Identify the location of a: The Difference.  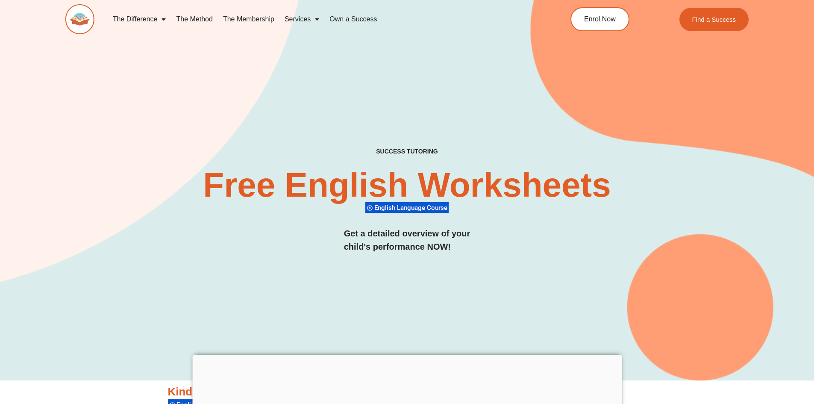
(139, 19).